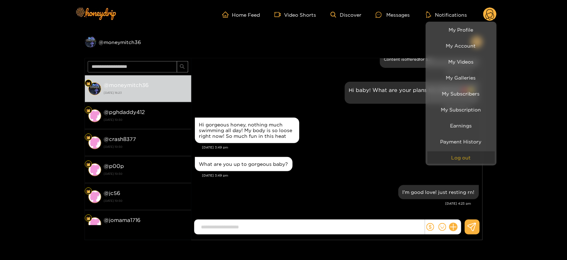  Describe the element at coordinates (461, 61) in the screenshot. I see `a: My Videos` at that location.